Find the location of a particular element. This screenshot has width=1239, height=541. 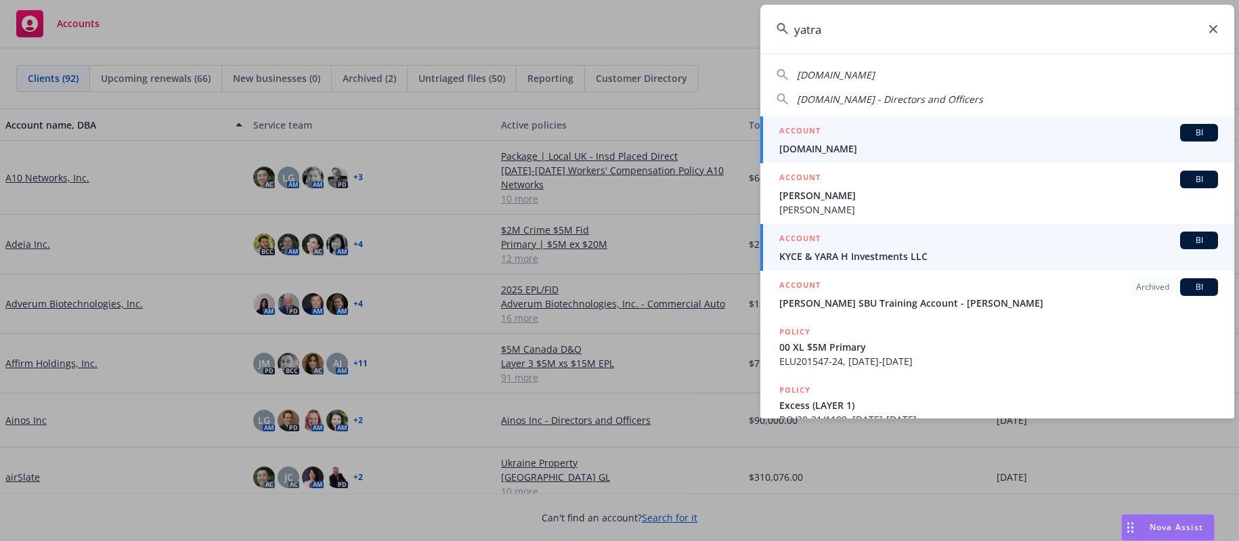

a: ACCOUNTBIKYCE & YARA H Investments LLC is located at coordinates (998, 247).